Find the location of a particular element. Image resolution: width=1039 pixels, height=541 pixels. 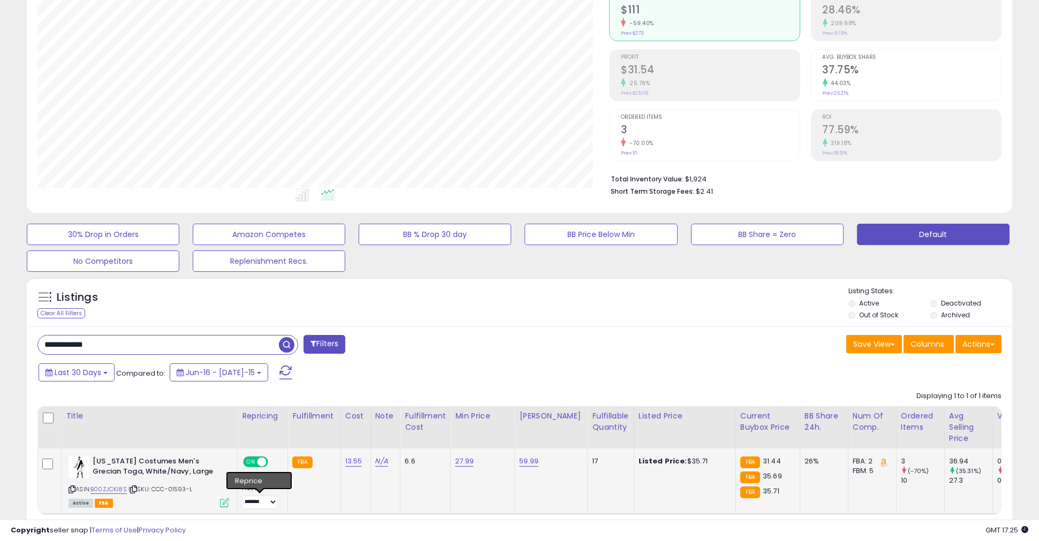

div: Ordered Items is located at coordinates (920, 422).